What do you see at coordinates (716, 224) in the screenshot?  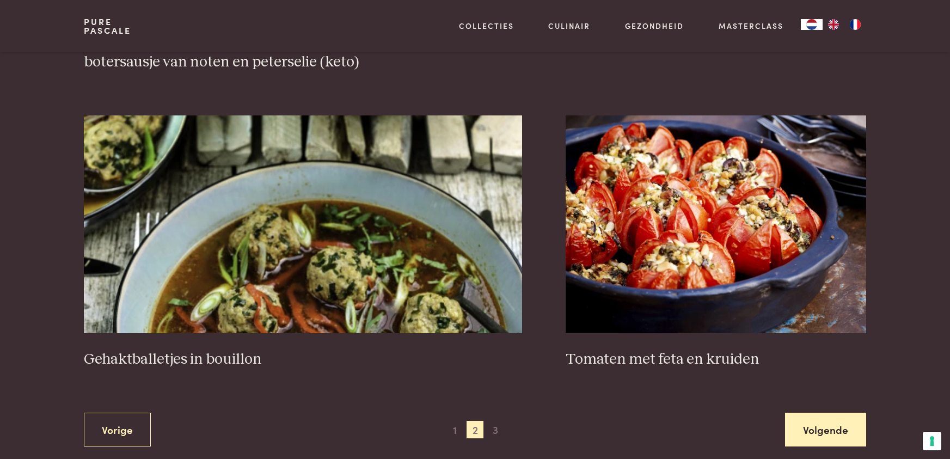 I see `img: Tomaten met feta en kruiden` at bounding box center [716, 224].